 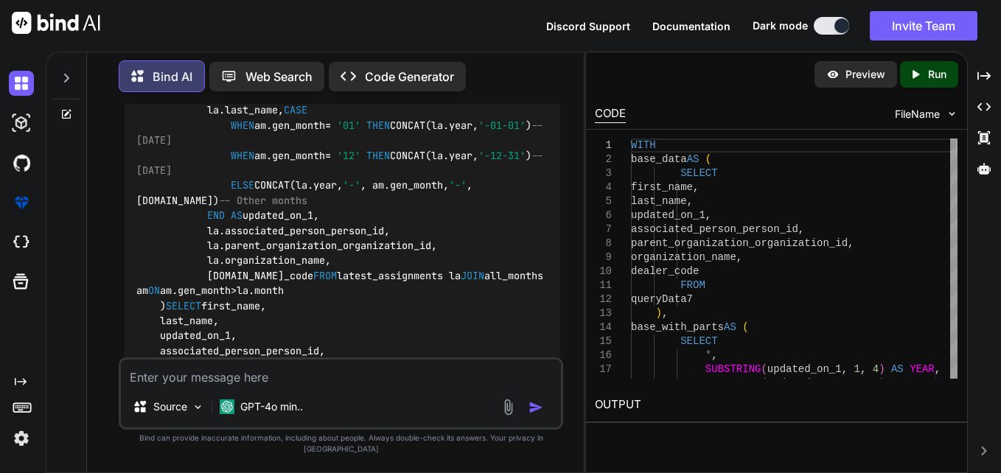 What do you see at coordinates (937, 74) in the screenshot?
I see `p: Run` at bounding box center [937, 74].